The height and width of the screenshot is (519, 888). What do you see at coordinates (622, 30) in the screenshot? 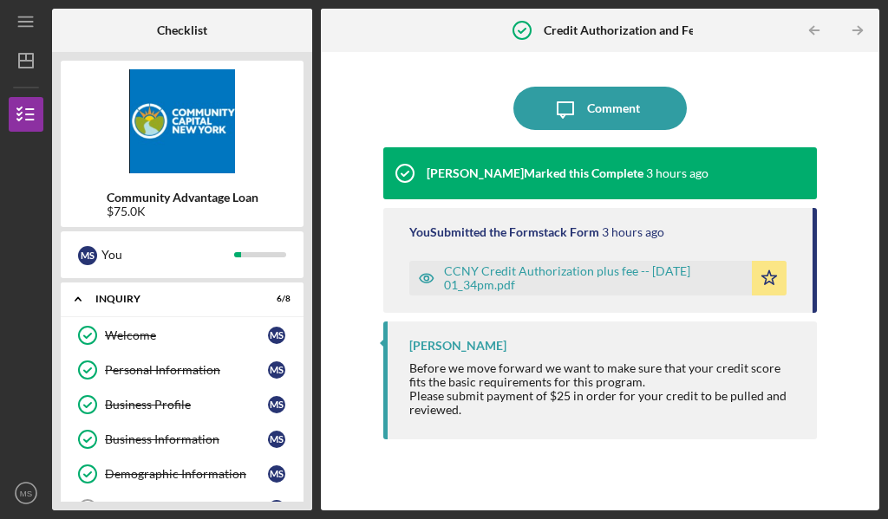
I see `b: Credit Authorization and Fee` at bounding box center [622, 30].